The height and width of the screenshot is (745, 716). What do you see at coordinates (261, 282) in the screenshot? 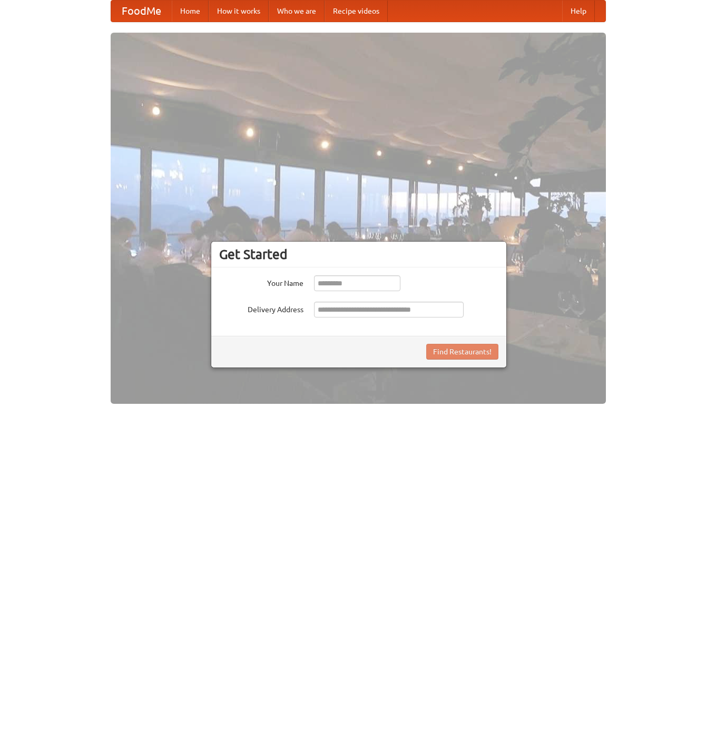
I see `label: Your Name` at bounding box center [261, 282].